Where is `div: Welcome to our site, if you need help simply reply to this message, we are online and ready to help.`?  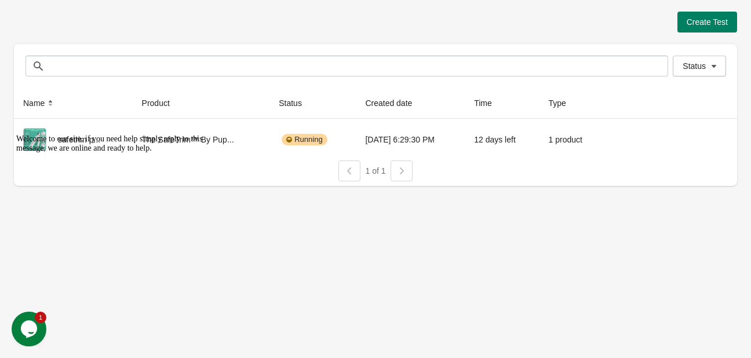
div: Welcome to our site, if you need help simply reply to this message, we are online and ready to help. is located at coordinates (109, 14).